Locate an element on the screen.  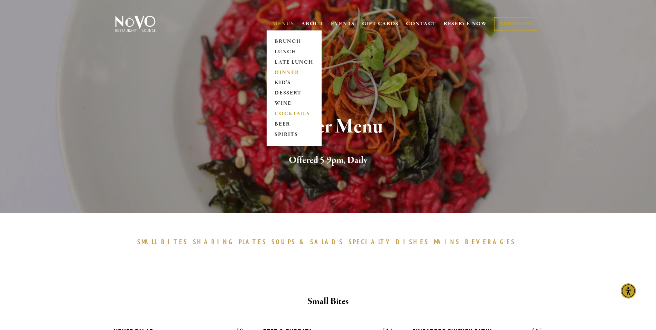
a: ABOUT is located at coordinates (312, 24).